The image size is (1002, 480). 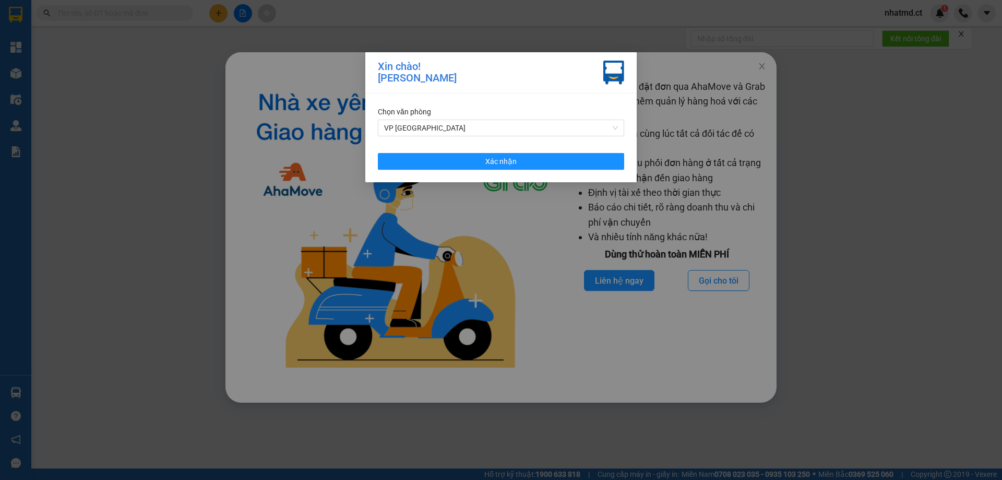 What do you see at coordinates (501, 161) in the screenshot?
I see `button: Xác nhận` at bounding box center [501, 161].